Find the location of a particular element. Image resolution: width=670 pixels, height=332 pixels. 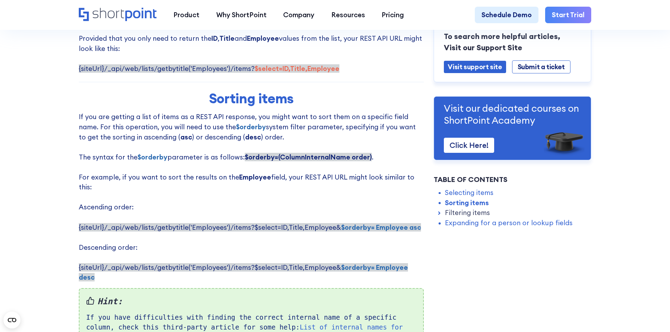

a: Why ShortPoint is located at coordinates (241, 15).